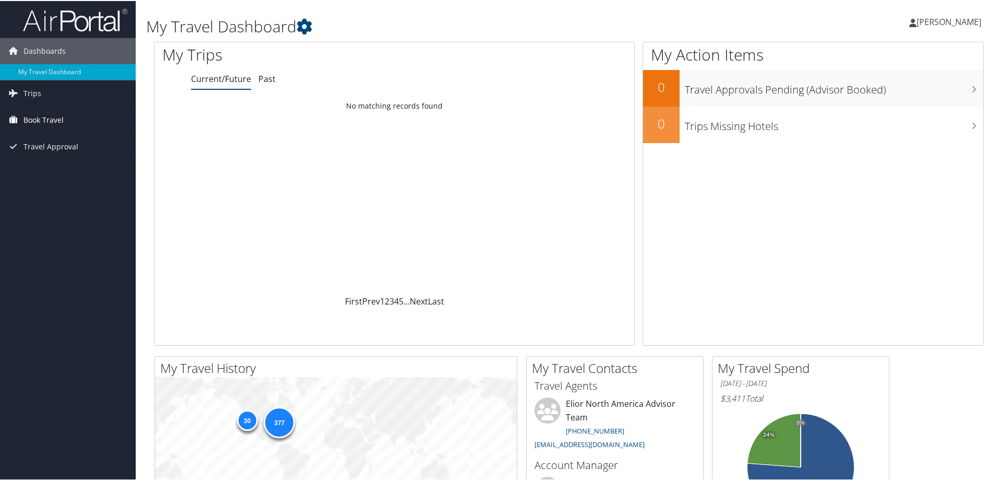 This screenshot has width=998, height=480. Describe the element at coordinates (221, 78) in the screenshot. I see `a: Current/Future` at that location.